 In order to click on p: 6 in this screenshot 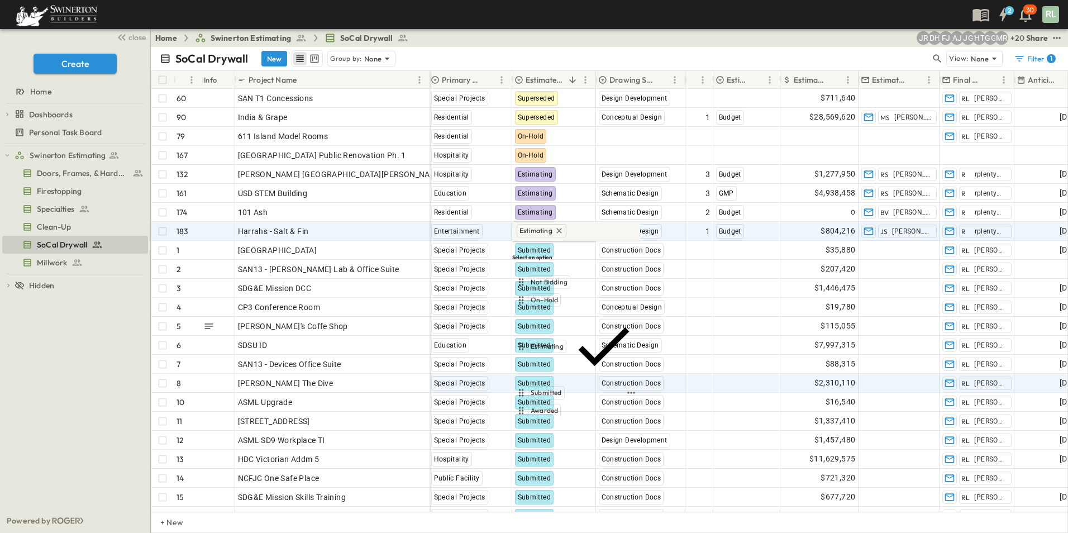, I will do `click(179, 345)`.